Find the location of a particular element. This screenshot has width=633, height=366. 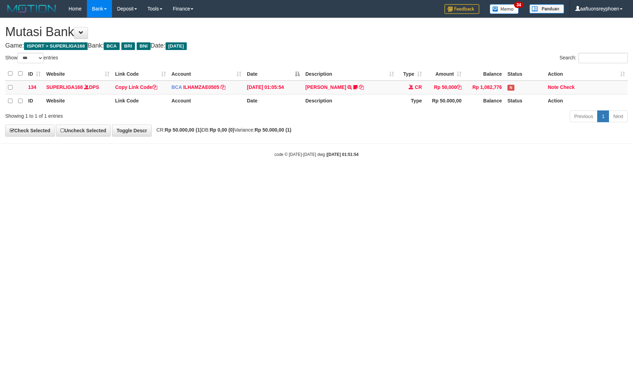

th: Account: activate to sort column ascending is located at coordinates (206, 74).